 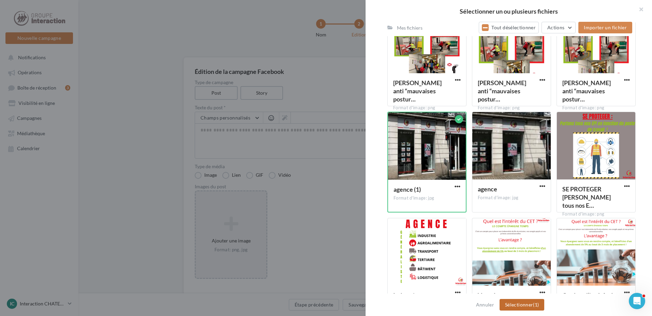 What do you see at coordinates (556, 27) in the screenshot?
I see `span: Actions` at bounding box center [556, 27].